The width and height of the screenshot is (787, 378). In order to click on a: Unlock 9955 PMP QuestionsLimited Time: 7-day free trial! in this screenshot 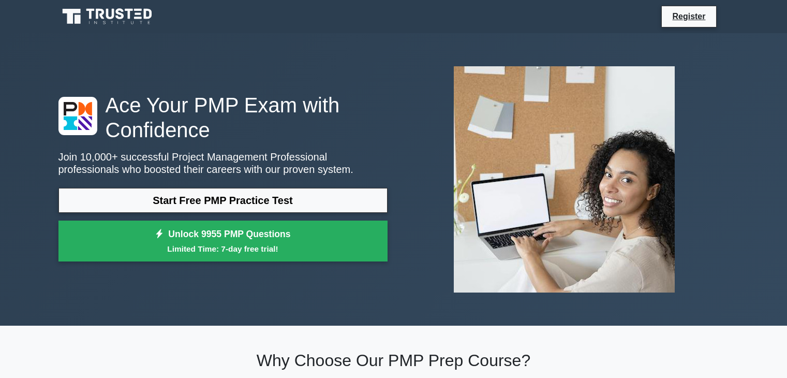, I will do `click(223, 241)`.